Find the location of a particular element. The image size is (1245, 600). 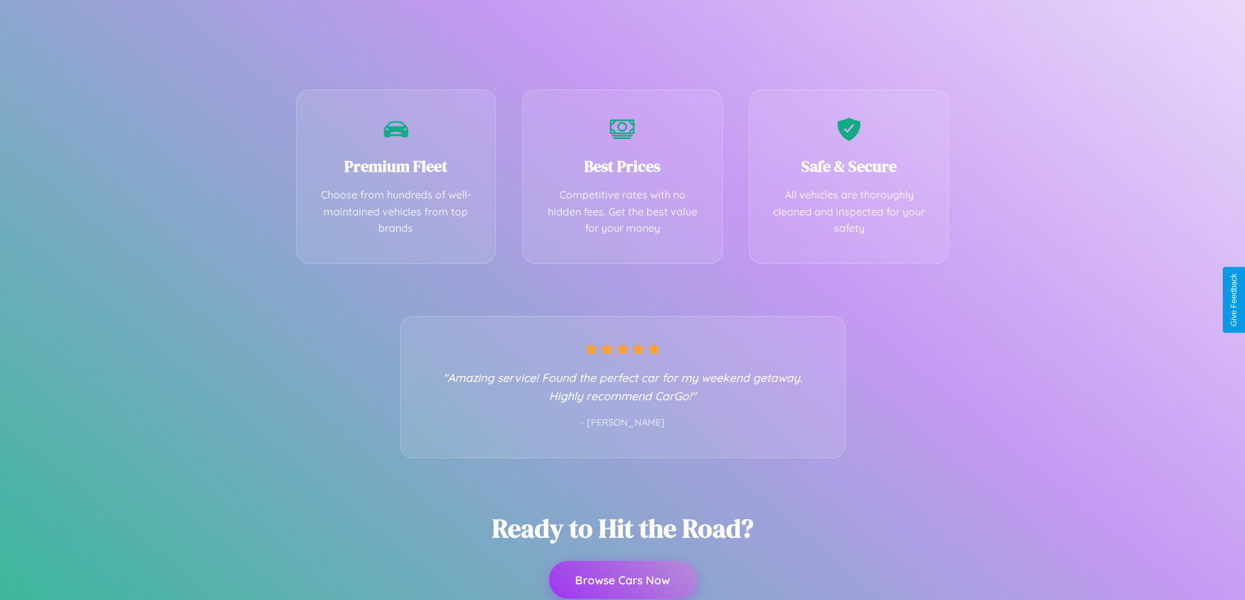

button: Browse Cars Now is located at coordinates (622, 580).